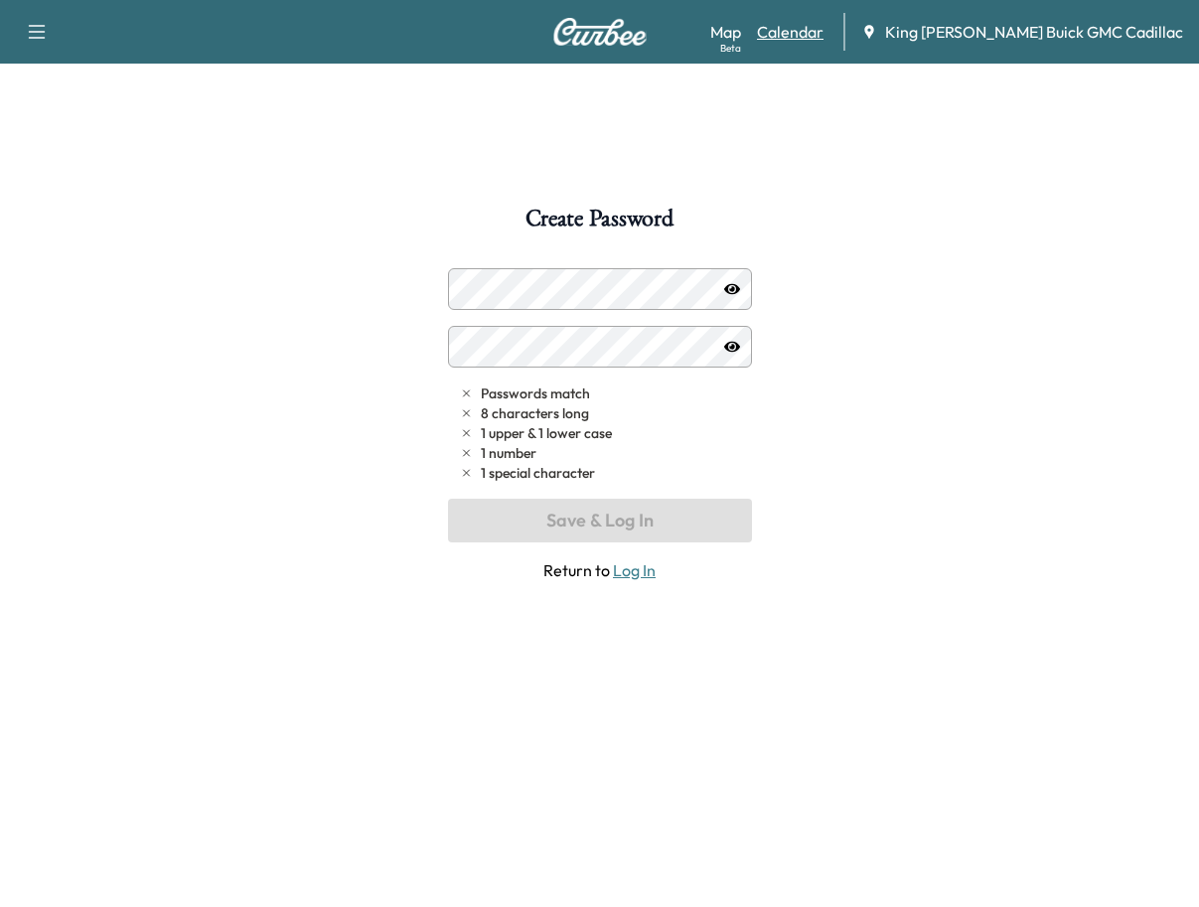  Describe the element at coordinates (600, 570) in the screenshot. I see `span: Return to` at that location.